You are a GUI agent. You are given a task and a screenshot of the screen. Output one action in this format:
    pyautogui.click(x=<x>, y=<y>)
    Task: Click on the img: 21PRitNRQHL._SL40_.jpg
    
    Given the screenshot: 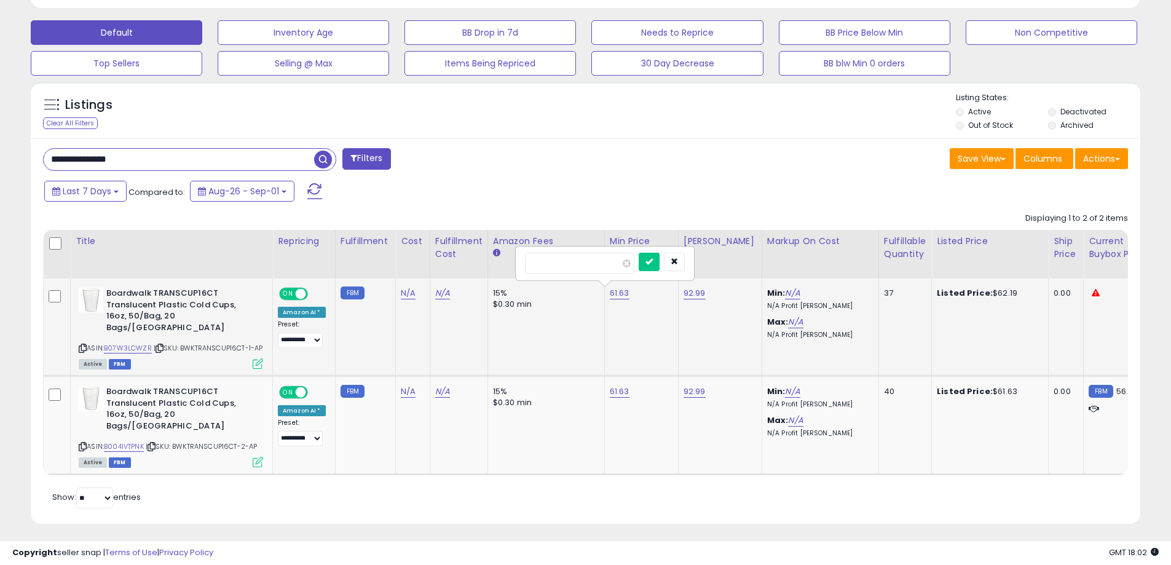 What is the action you would take?
    pyautogui.click(x=91, y=300)
    